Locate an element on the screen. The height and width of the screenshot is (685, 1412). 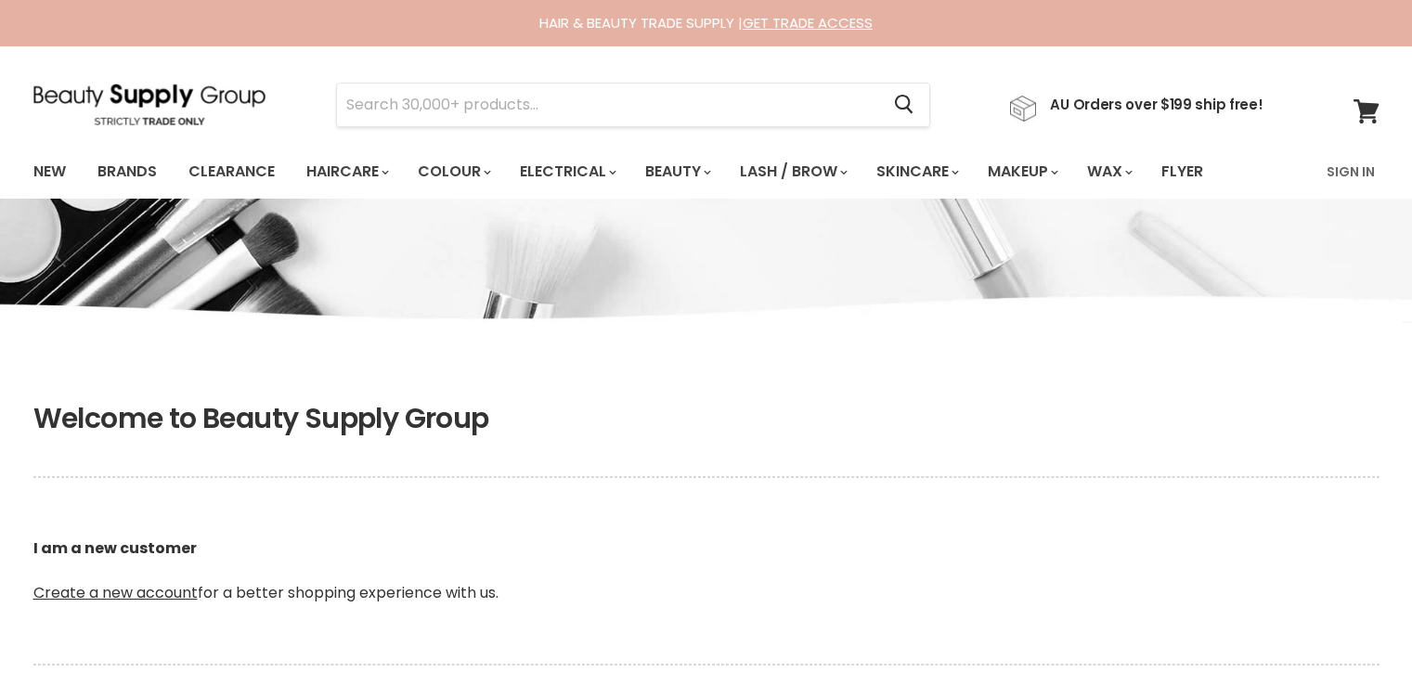
a: Makeup is located at coordinates (1021, 172).